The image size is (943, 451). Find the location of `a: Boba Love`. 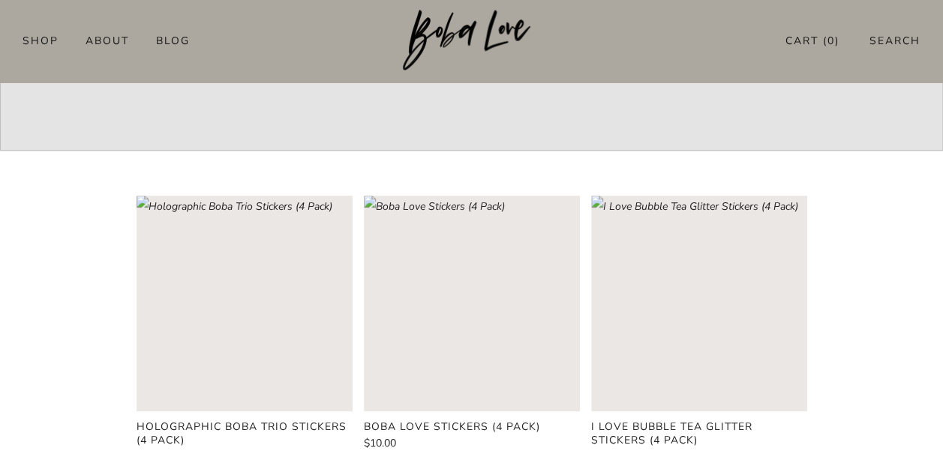

a: Boba Love is located at coordinates (471, 40).